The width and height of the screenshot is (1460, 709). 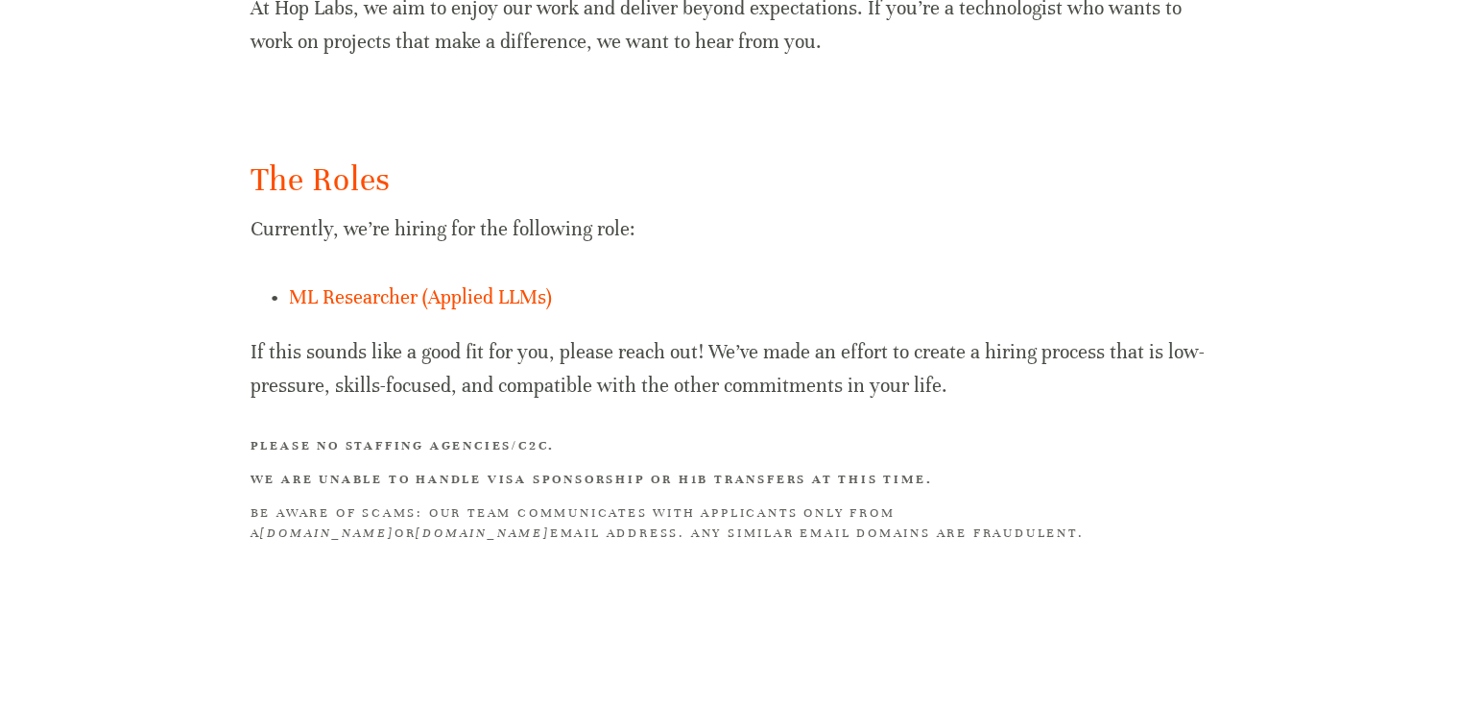 I want to click on p: If this sounds like a good fit for you, please reach out! We’ve made an effort to create a hiring..., so click(x=731, y=369).